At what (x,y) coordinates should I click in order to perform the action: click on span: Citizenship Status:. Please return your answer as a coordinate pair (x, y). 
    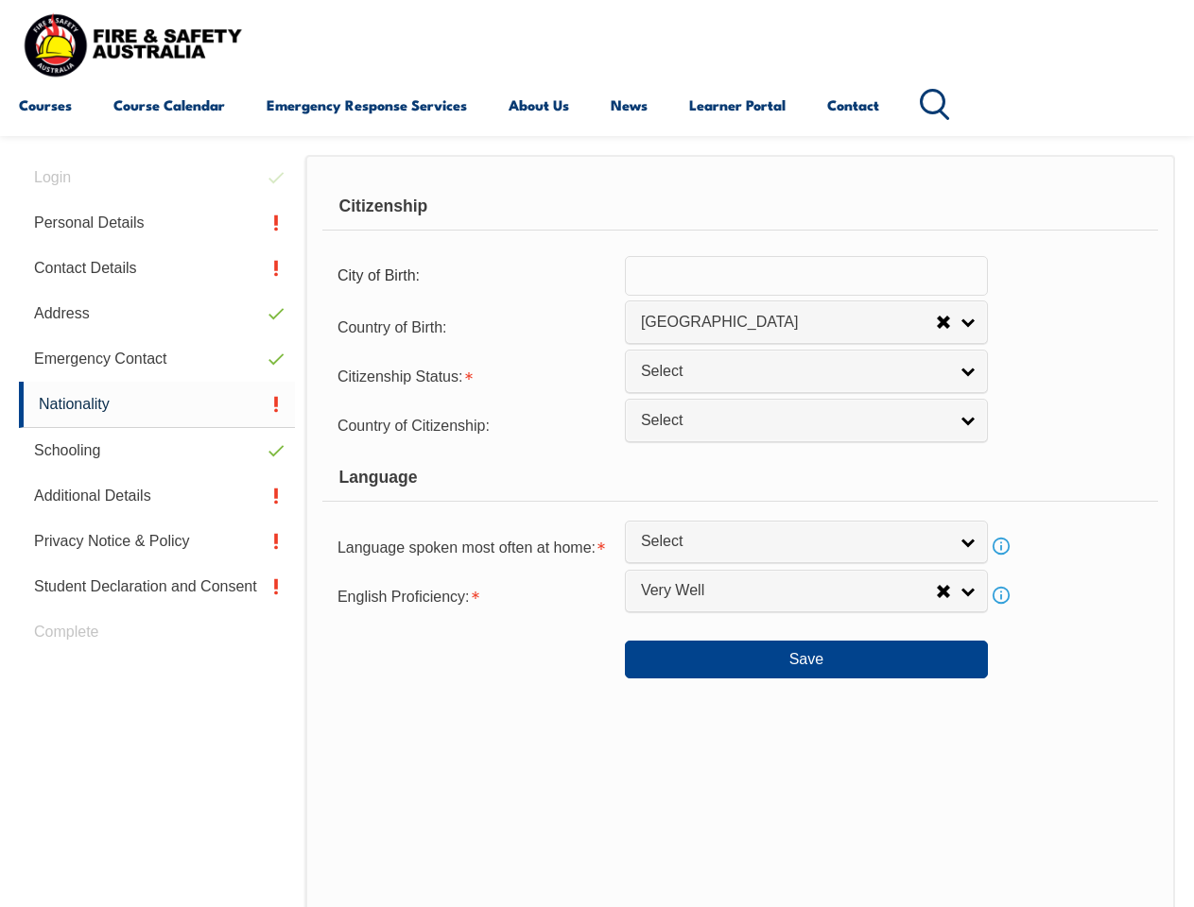
    Looking at the image, I should click on (400, 376).